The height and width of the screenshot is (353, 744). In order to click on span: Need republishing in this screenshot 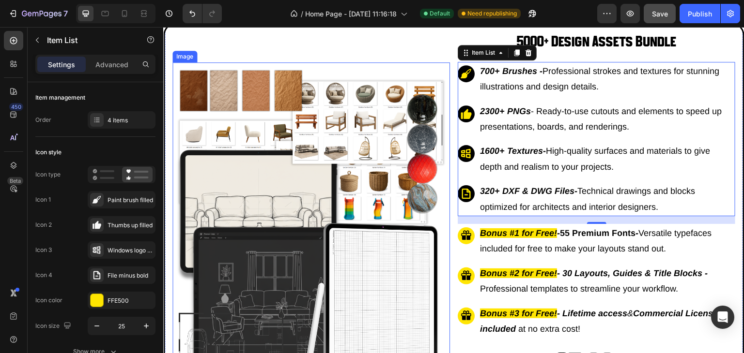, I will do `click(492, 14)`.